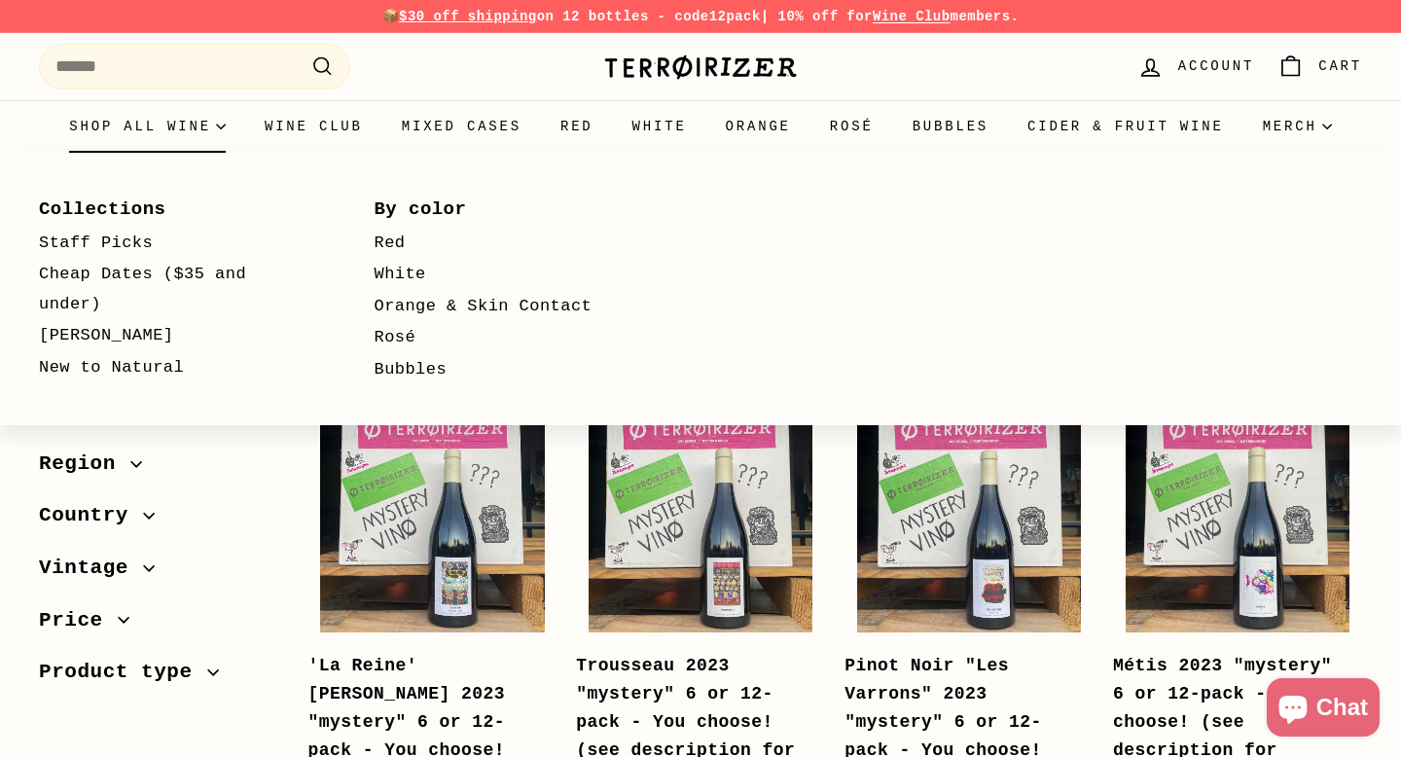 The height and width of the screenshot is (757, 1401). What do you see at coordinates (90, 516) in the screenshot?
I see `span: Country` at bounding box center [90, 516].